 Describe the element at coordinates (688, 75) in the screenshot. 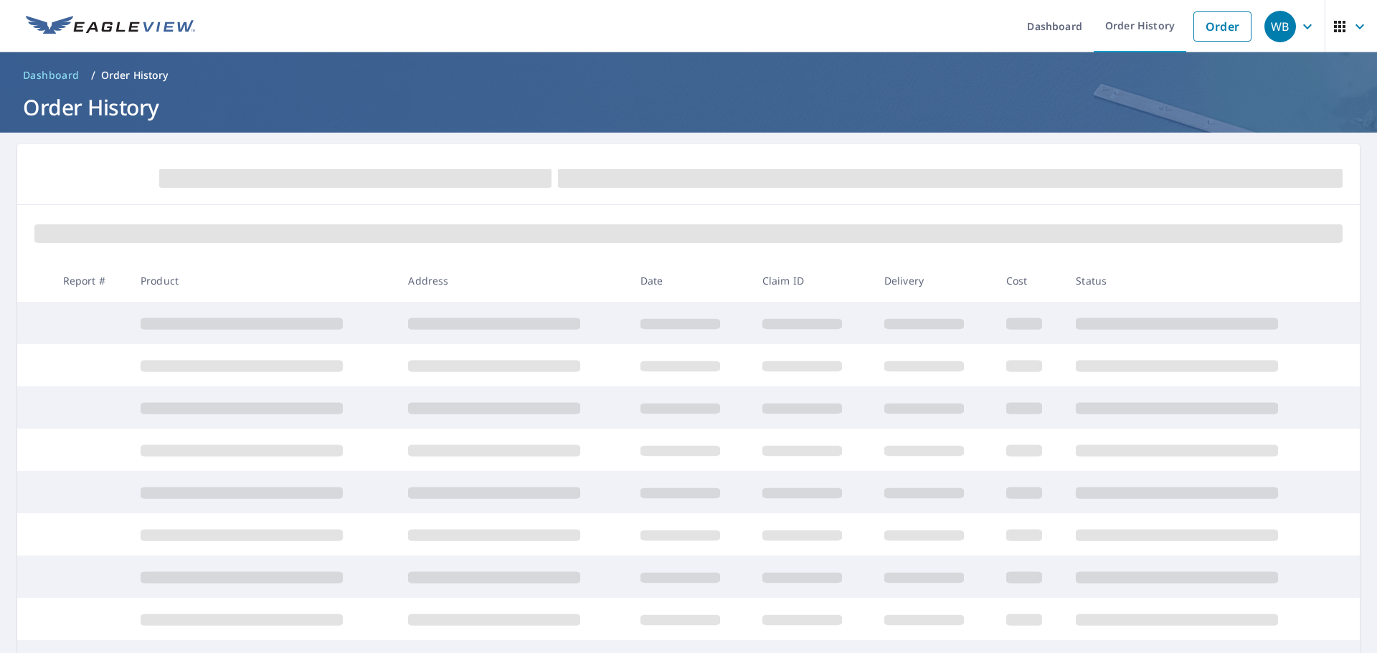

I see `nav: breadcrumb` at that location.